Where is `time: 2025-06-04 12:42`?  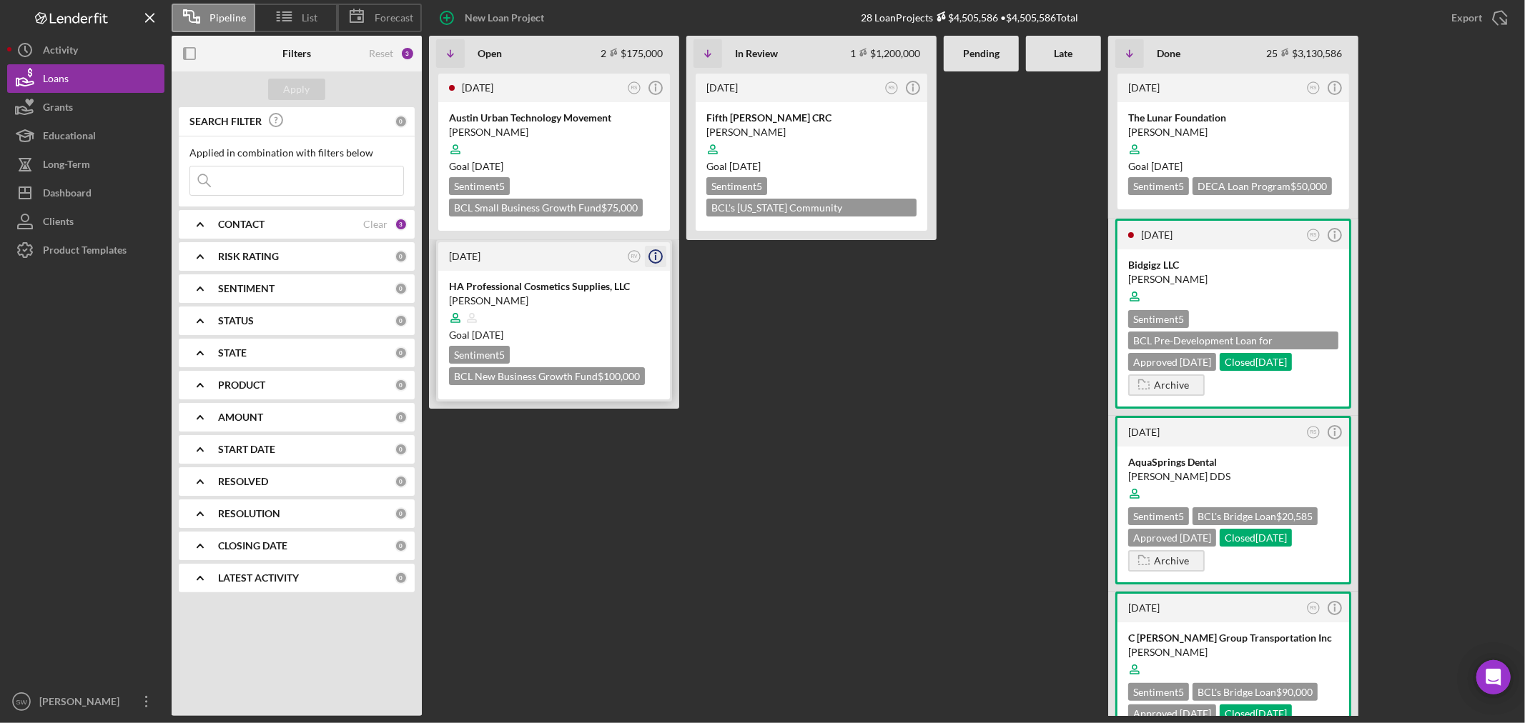
time: 2025-06-04 12:42 is located at coordinates (1144, 87).